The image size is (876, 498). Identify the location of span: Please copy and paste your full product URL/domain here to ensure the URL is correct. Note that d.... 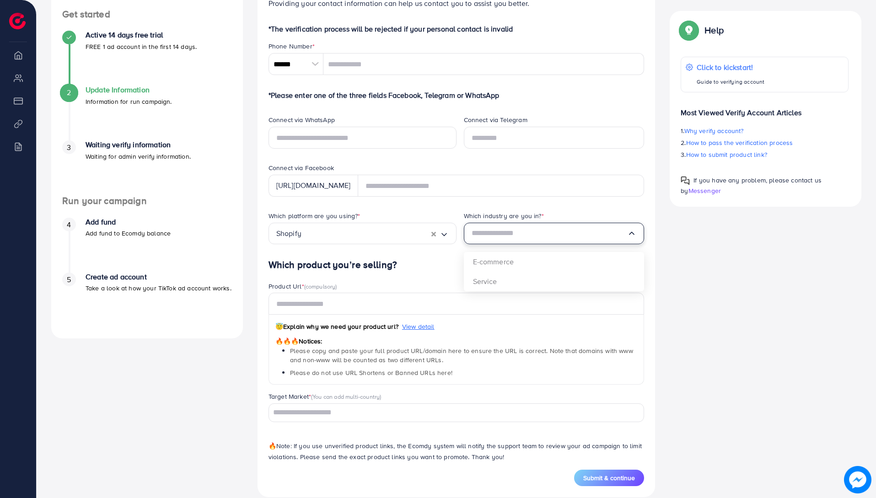
(462, 356).